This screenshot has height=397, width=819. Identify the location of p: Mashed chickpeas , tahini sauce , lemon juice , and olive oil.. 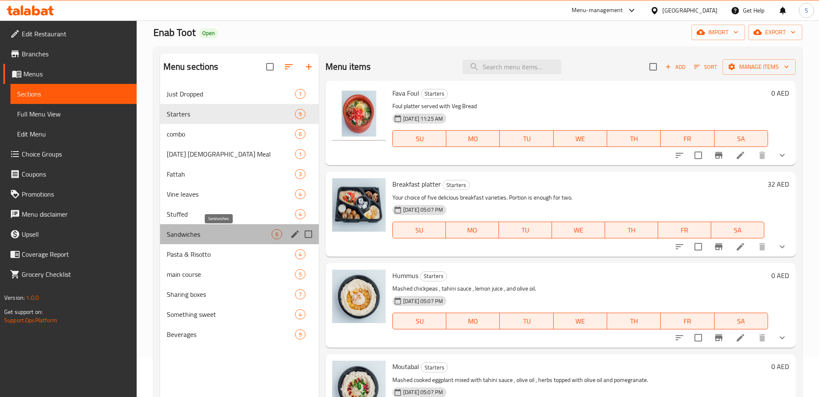
(580, 289).